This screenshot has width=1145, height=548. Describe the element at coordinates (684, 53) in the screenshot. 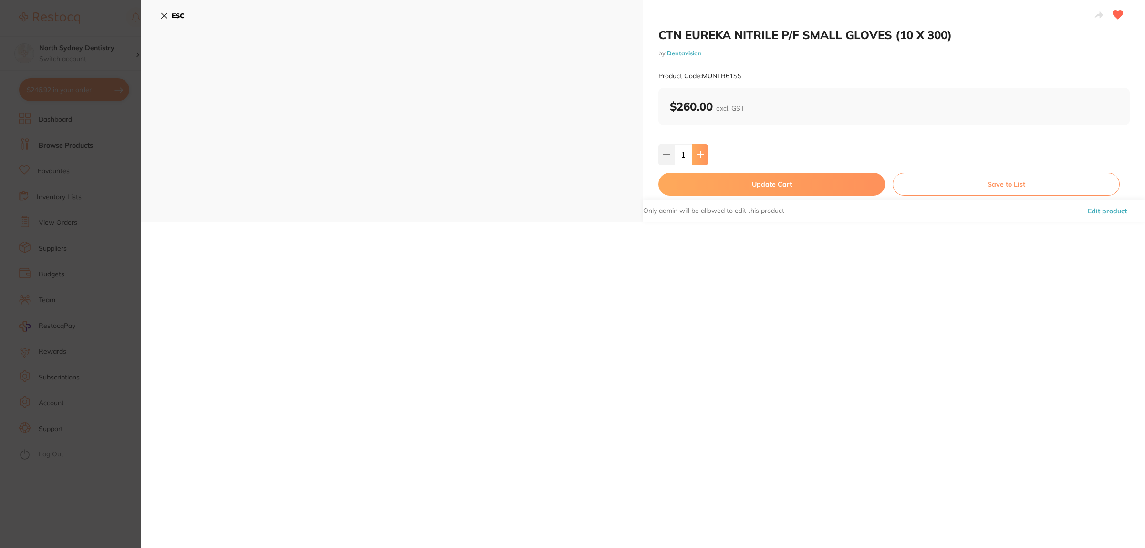

I see `a: Dentavision` at that location.